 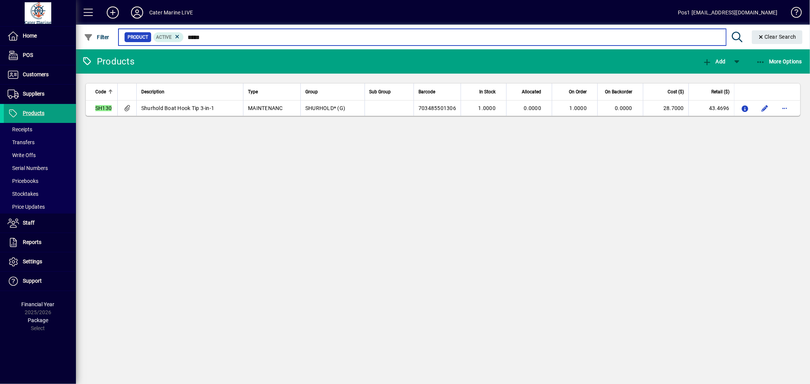 What do you see at coordinates (784, 108) in the screenshot?
I see `button: More options` at bounding box center [784, 108].